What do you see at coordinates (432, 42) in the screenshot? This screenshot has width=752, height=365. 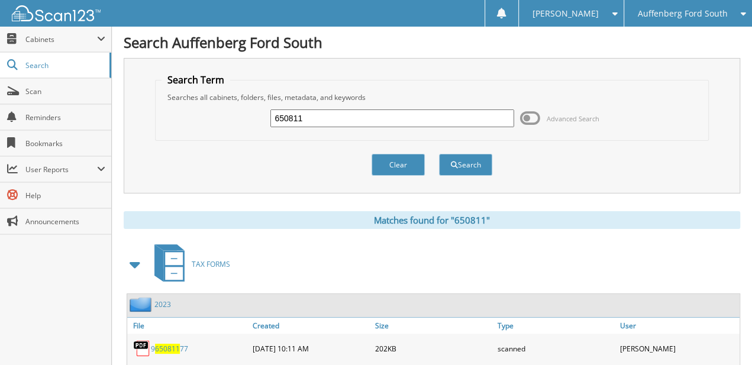 I see `h1: Search Auffenberg Ford South` at bounding box center [432, 42].